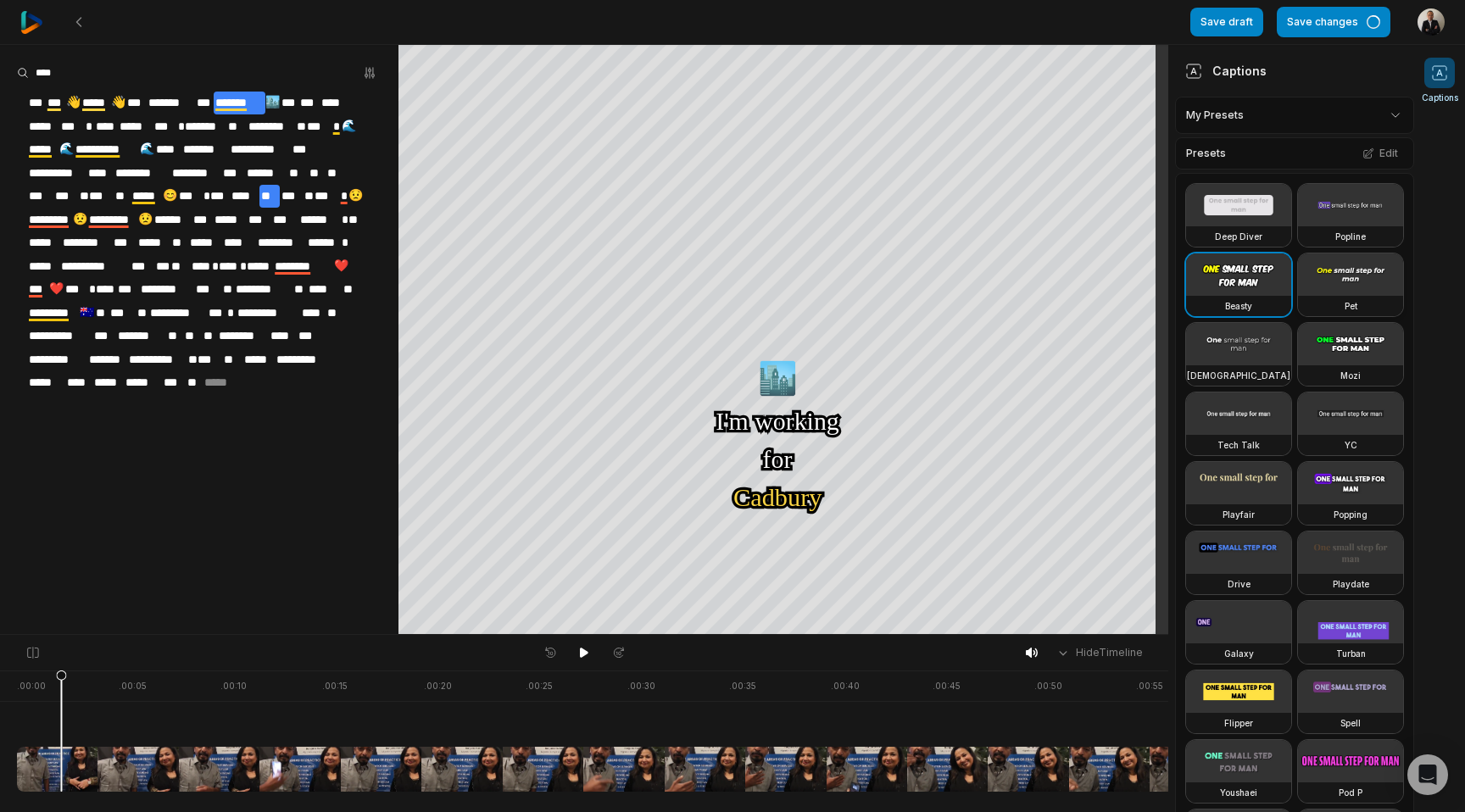 This screenshot has height=812, width=1465. I want to click on h3: Deep Diver, so click(1238, 236).